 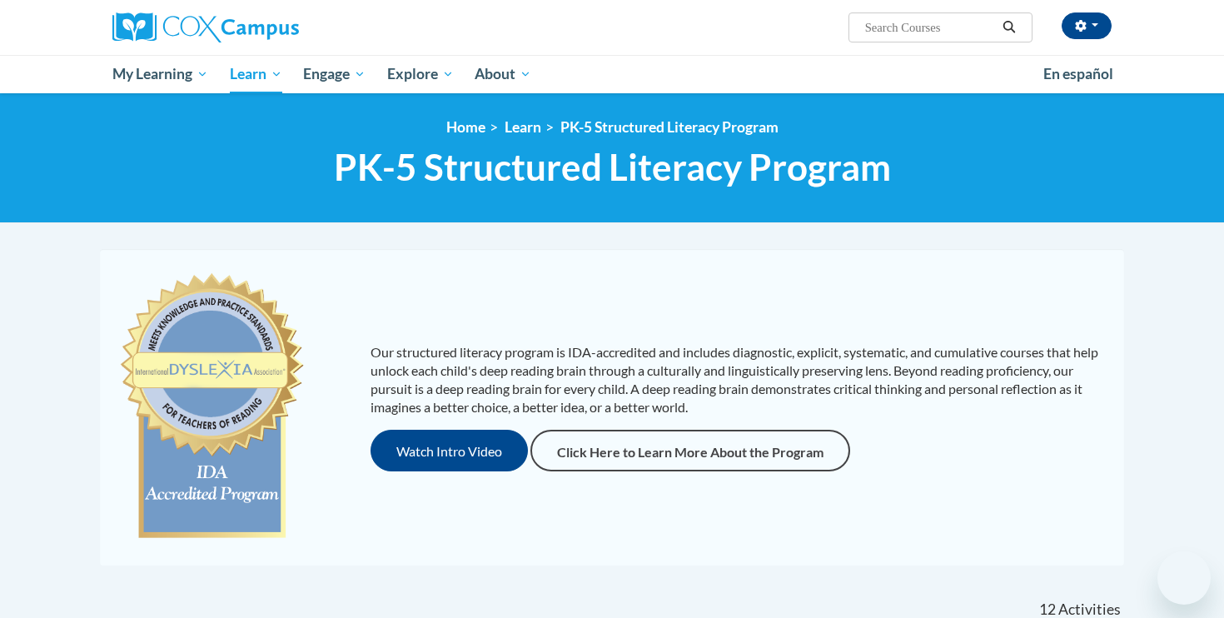 I want to click on span: En español, so click(x=1078, y=73).